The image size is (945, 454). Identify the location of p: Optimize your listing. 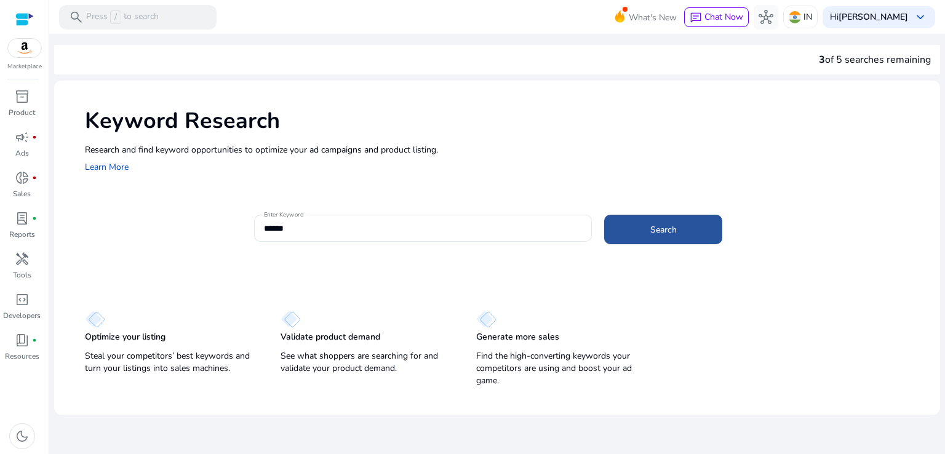
(125, 337).